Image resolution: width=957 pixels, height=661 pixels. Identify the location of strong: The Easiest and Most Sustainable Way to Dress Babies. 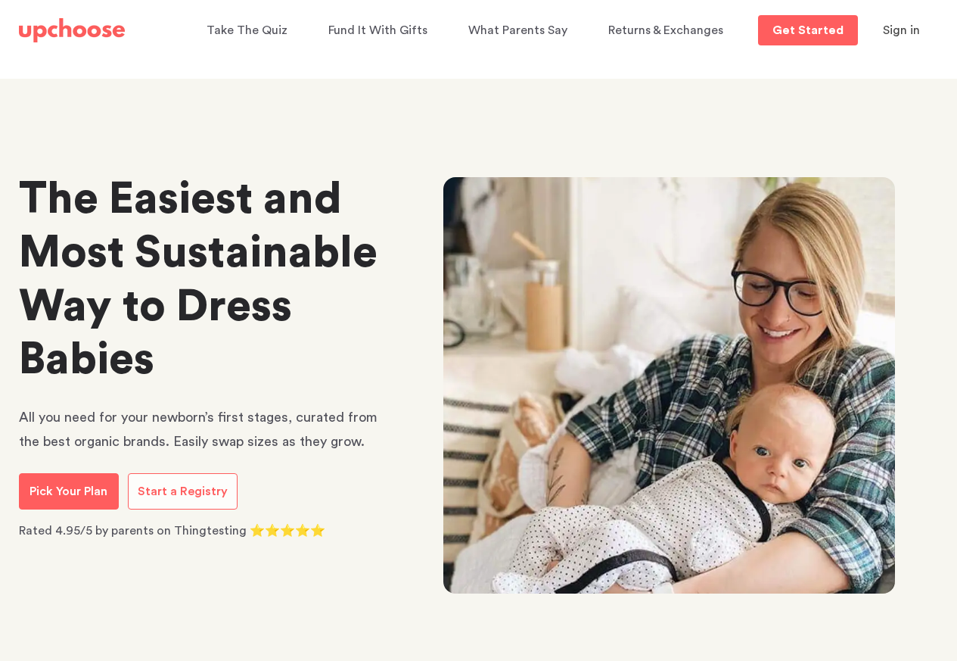
(198, 279).